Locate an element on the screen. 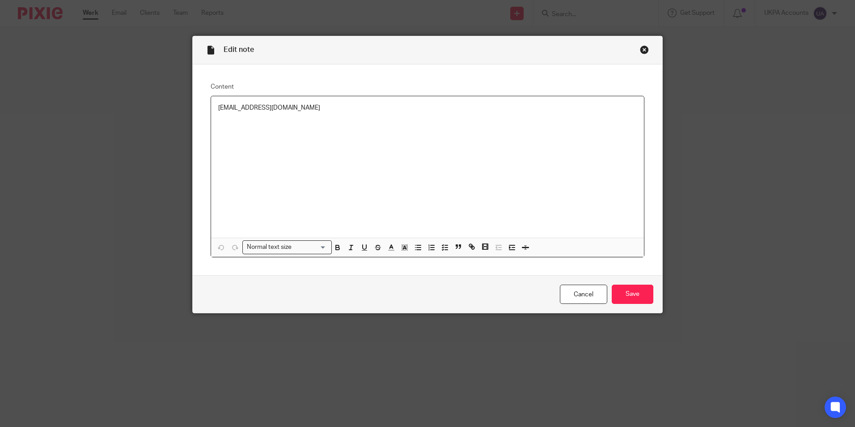  input: Save is located at coordinates (632, 294).